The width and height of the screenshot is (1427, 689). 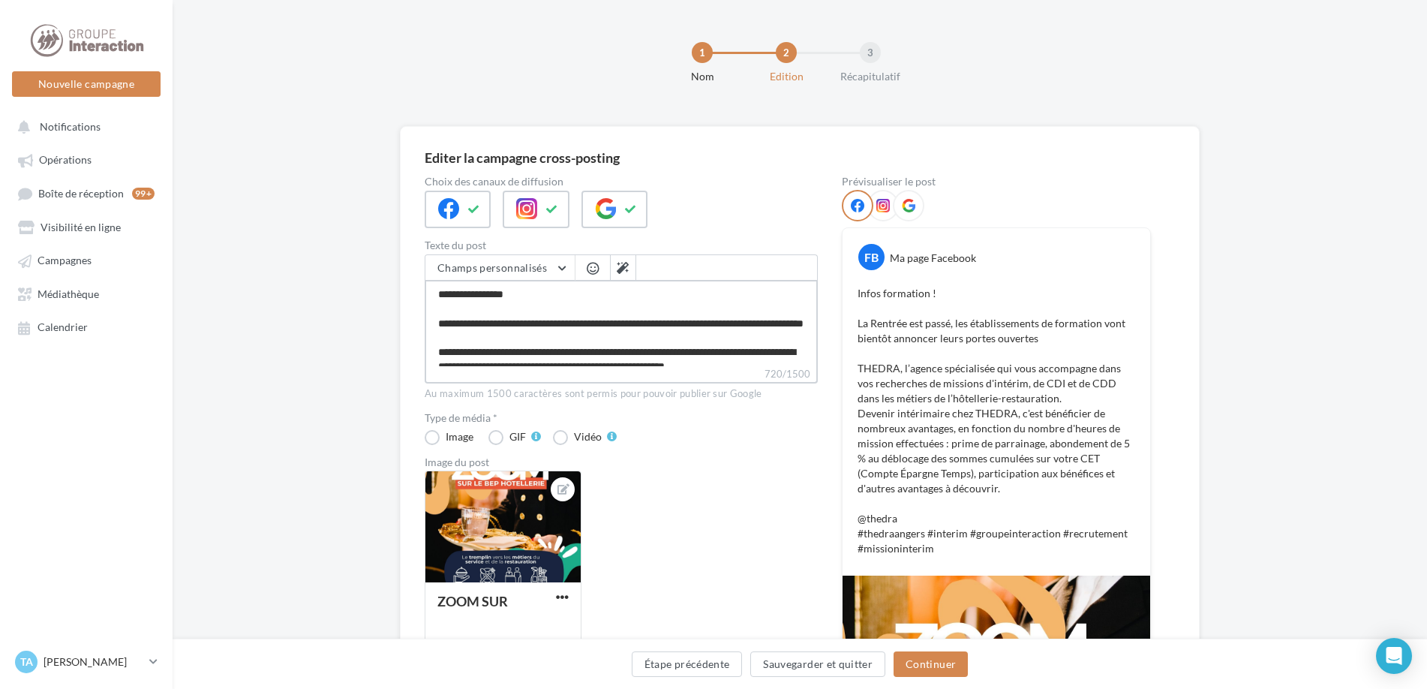 I want to click on div: Au maximum 1500 caractères sont permis pour pouvoir publier sur Google, so click(x=621, y=394).